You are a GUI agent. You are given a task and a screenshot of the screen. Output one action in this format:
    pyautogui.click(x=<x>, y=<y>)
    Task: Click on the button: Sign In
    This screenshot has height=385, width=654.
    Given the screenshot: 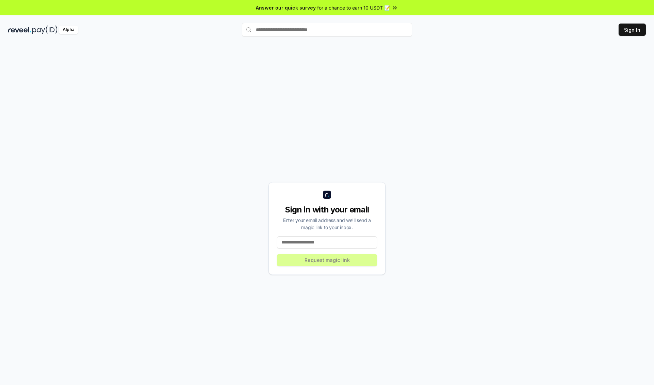 What is the action you would take?
    pyautogui.click(x=633, y=30)
    